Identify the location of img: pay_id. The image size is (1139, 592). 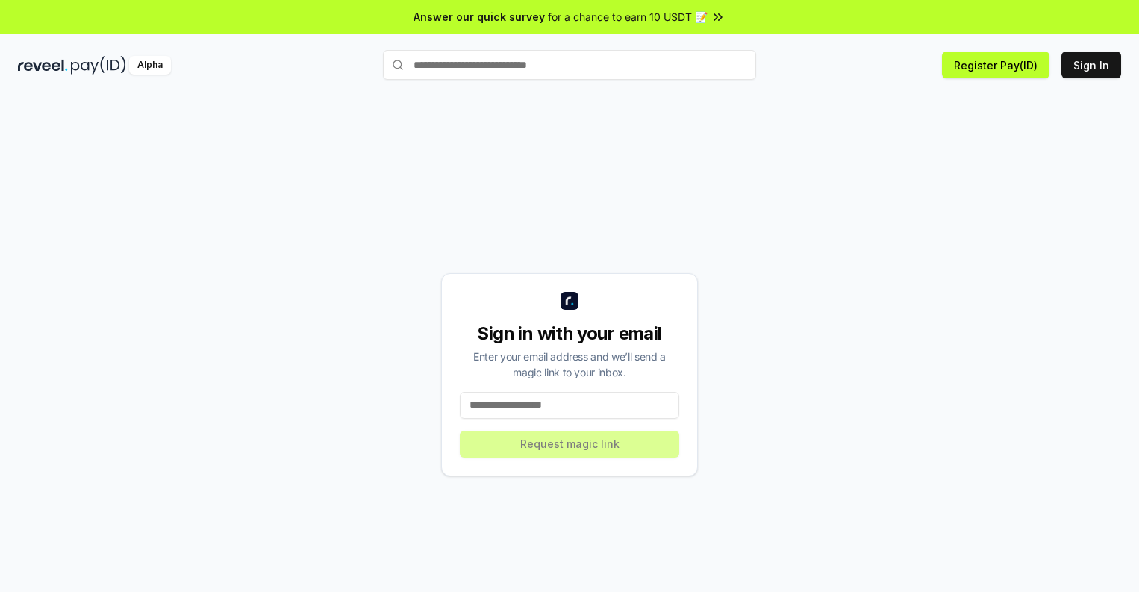
(98, 65).